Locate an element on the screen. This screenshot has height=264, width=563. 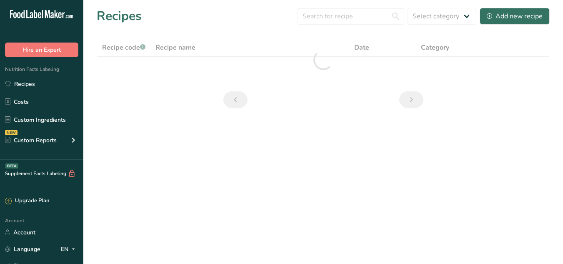
div: BETA is located at coordinates (12, 166).